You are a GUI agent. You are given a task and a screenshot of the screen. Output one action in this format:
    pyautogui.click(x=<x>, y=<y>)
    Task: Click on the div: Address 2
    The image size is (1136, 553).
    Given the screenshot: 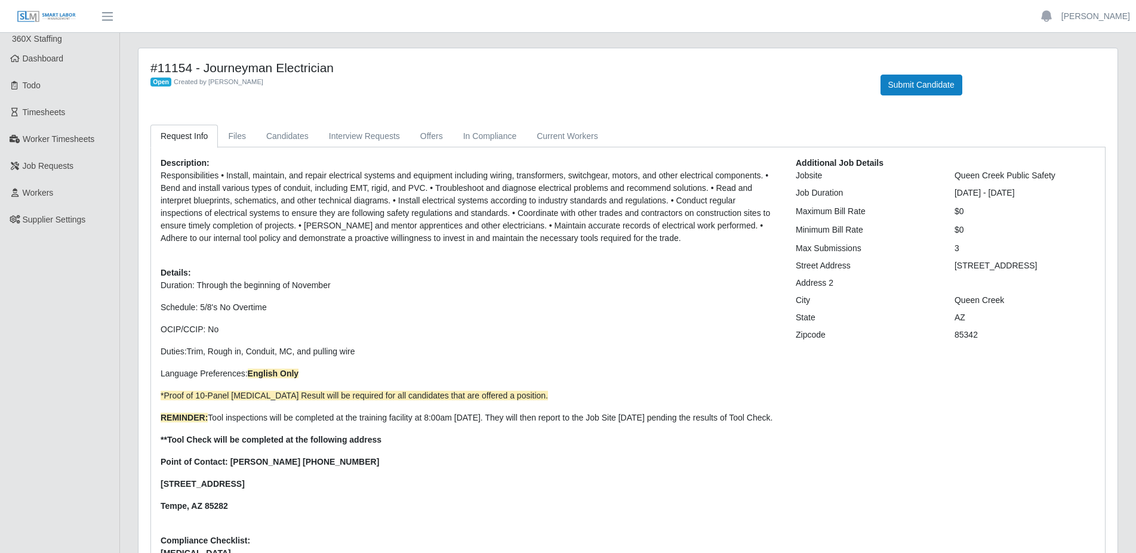 What is the action you would take?
    pyautogui.click(x=866, y=283)
    